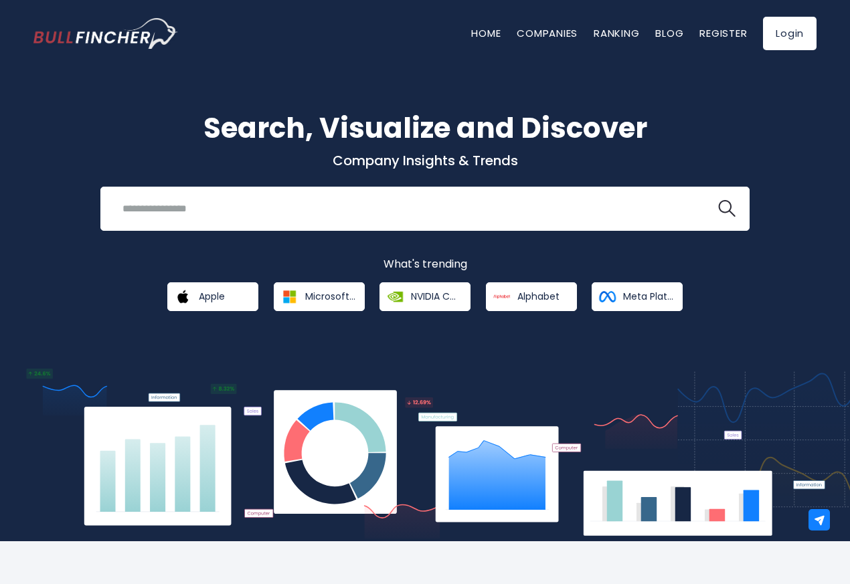  What do you see at coordinates (637, 296) in the screenshot?
I see `a: Meta Platforms` at bounding box center [637, 296].